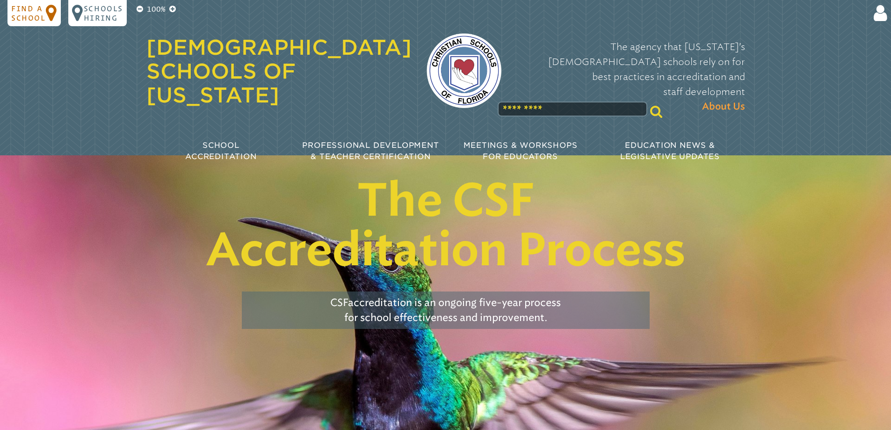 This screenshot has height=430, width=891. Describe the element at coordinates (724, 107) in the screenshot. I see `span: About Us` at that location.